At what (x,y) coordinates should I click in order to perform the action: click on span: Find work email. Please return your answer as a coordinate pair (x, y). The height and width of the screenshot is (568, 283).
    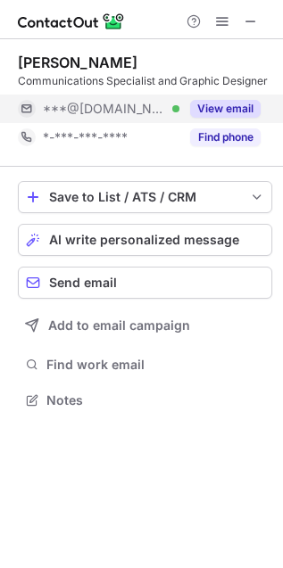
    Looking at the image, I should click on (155, 365).